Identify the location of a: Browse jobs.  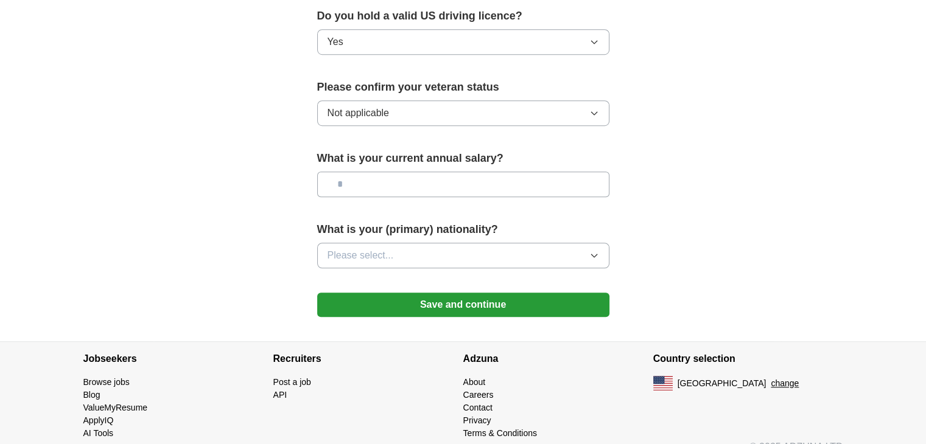
(107, 382).